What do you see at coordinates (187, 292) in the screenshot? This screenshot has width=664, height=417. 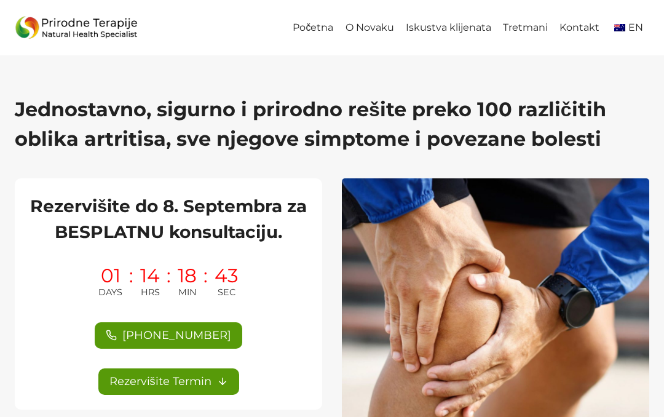 I see `span: MIN` at bounding box center [187, 292].